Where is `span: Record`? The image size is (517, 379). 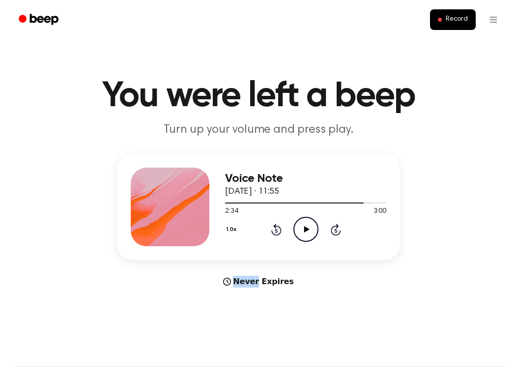
span: Record is located at coordinates (457, 20).